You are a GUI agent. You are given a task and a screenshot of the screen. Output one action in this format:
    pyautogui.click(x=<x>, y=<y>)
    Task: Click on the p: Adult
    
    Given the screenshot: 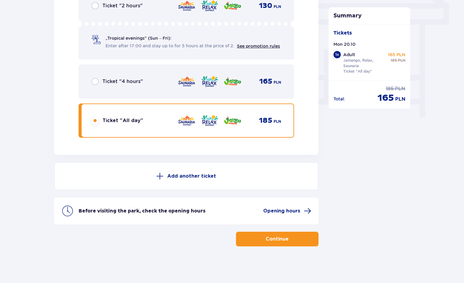 What is the action you would take?
    pyautogui.click(x=349, y=55)
    